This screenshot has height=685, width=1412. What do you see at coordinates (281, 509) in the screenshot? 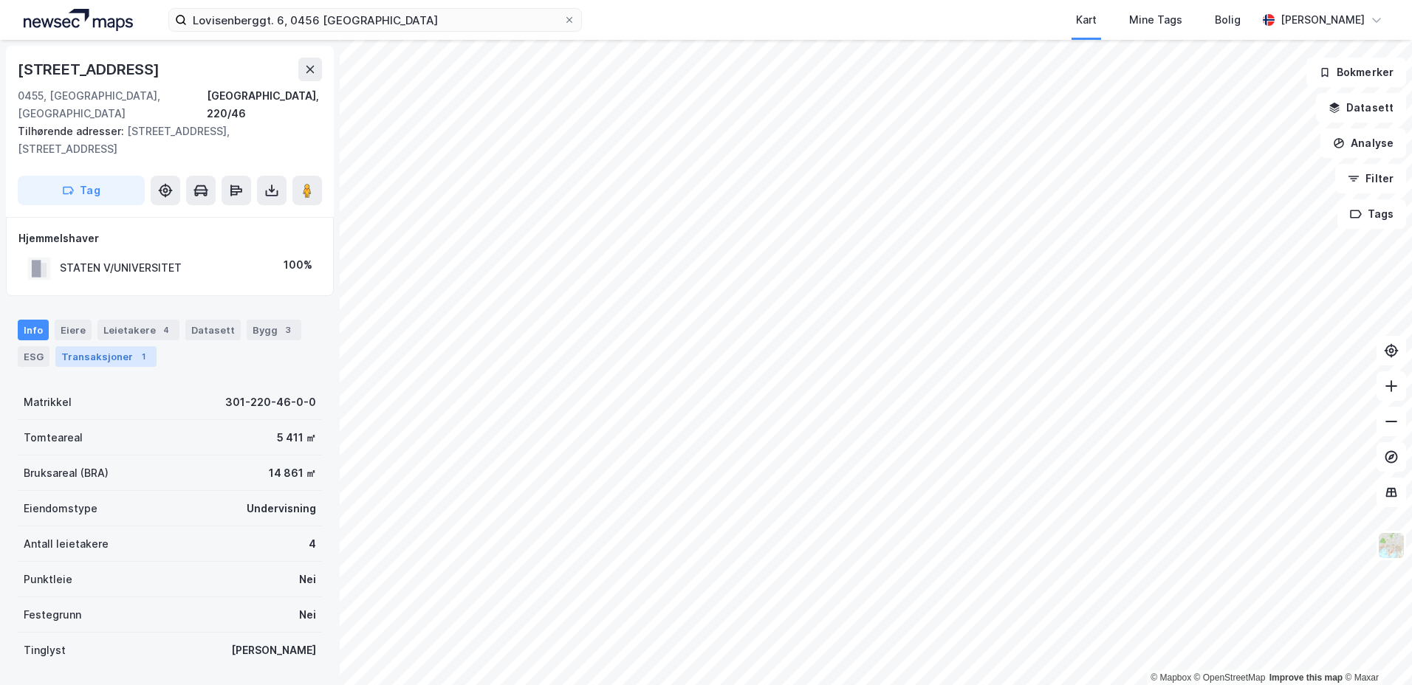
I see `div: Undervisning` at bounding box center [281, 509].